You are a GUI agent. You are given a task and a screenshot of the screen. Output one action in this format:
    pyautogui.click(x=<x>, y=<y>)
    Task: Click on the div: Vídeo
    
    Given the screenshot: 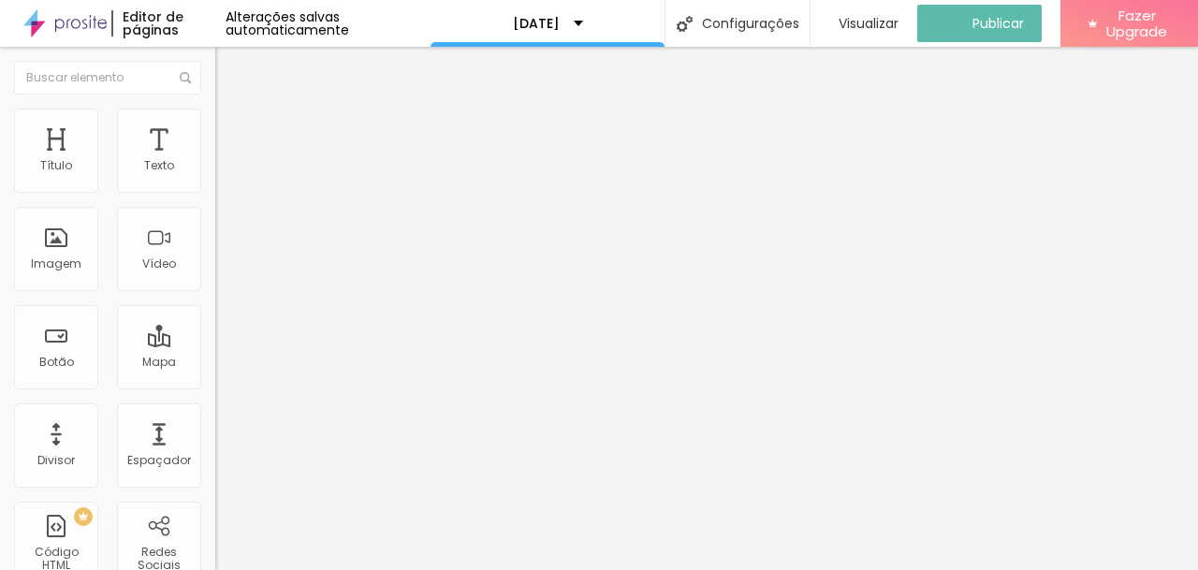 What is the action you would take?
    pyautogui.click(x=159, y=264)
    